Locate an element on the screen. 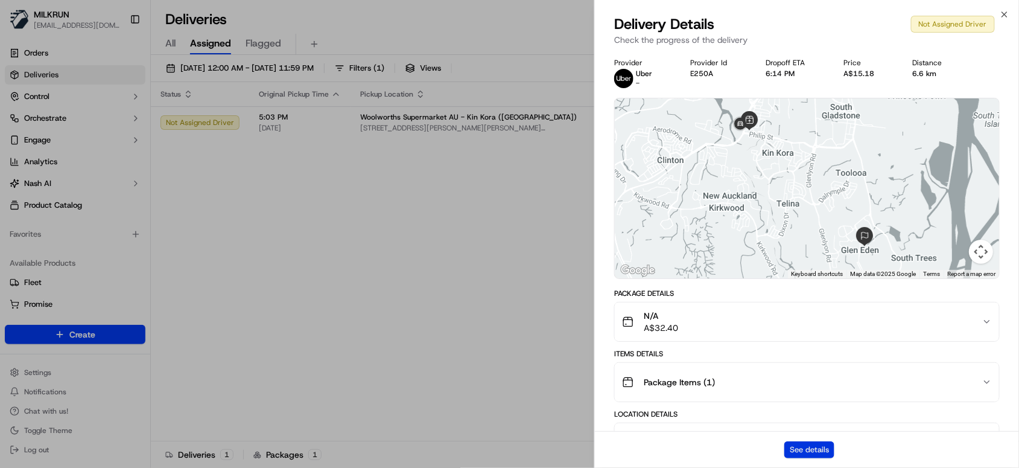  button: See details is located at coordinates (809, 450).